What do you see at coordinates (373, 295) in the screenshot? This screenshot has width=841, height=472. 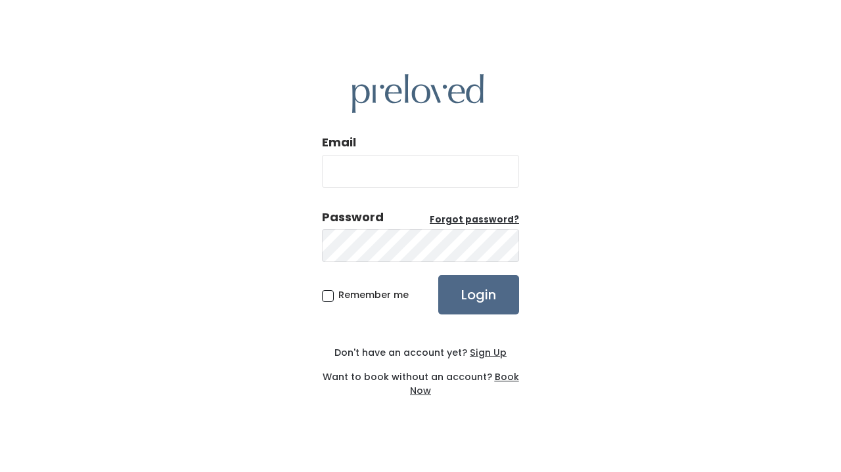 I see `span: Remember me` at bounding box center [373, 295].